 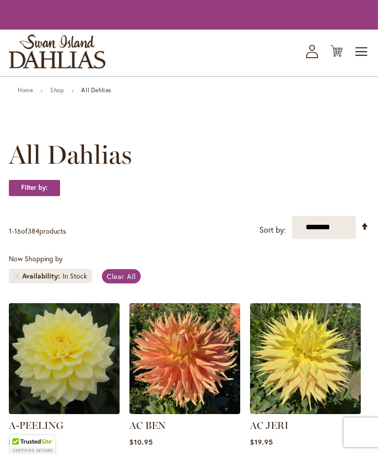 I want to click on span: 1, so click(x=10, y=230).